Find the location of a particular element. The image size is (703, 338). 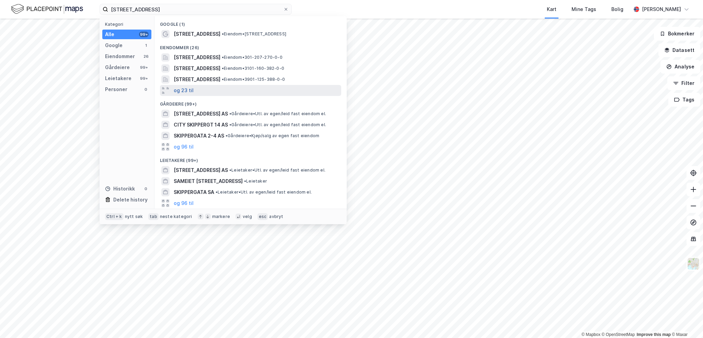

div: Eiendommer is located at coordinates (120, 56).